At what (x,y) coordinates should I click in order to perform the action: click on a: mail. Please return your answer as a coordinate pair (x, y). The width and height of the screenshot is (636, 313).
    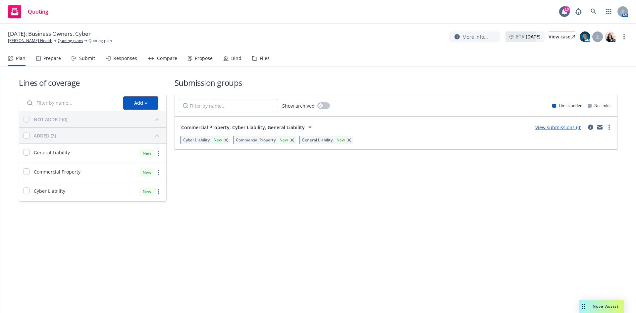
    Looking at the image, I should click on (600, 127).